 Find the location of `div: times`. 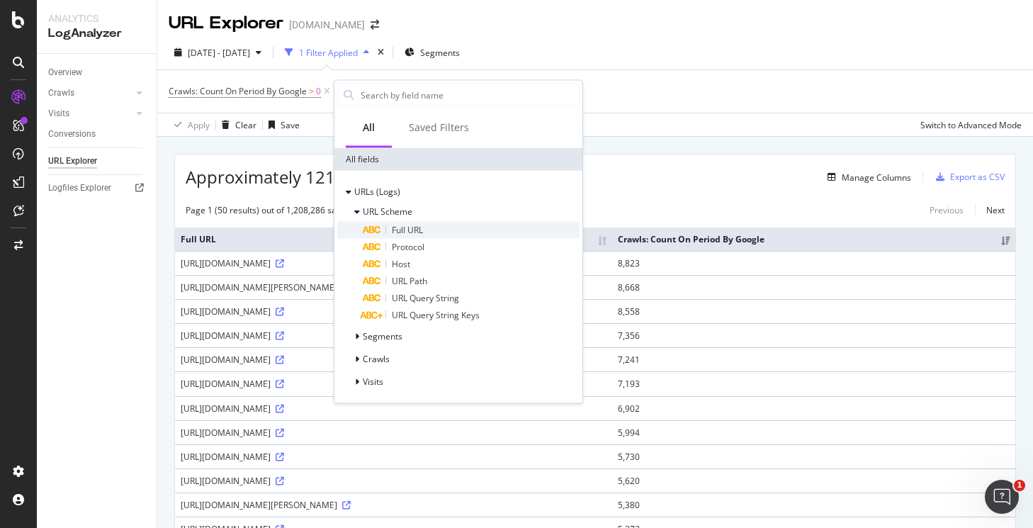

div: times is located at coordinates (381, 52).